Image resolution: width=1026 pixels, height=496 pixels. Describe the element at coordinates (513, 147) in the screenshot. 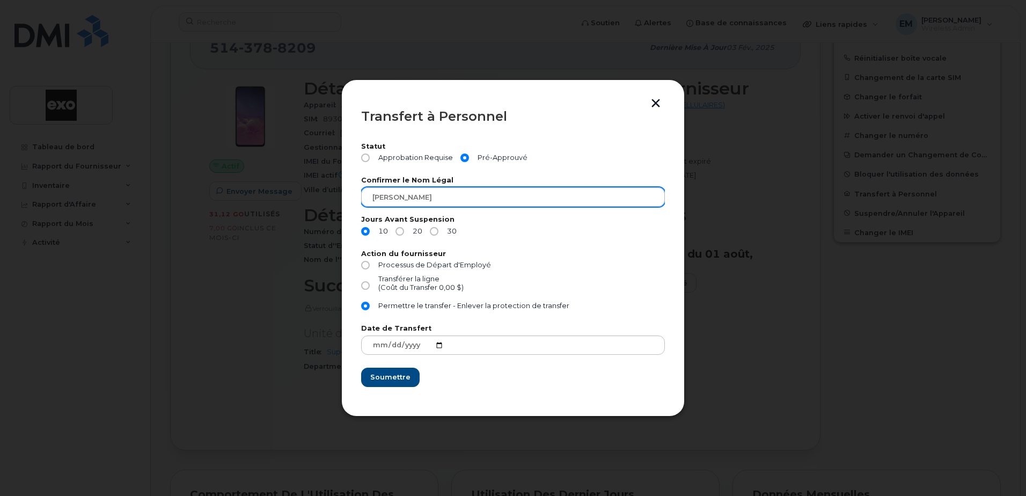

I see `label: Statut` at that location.